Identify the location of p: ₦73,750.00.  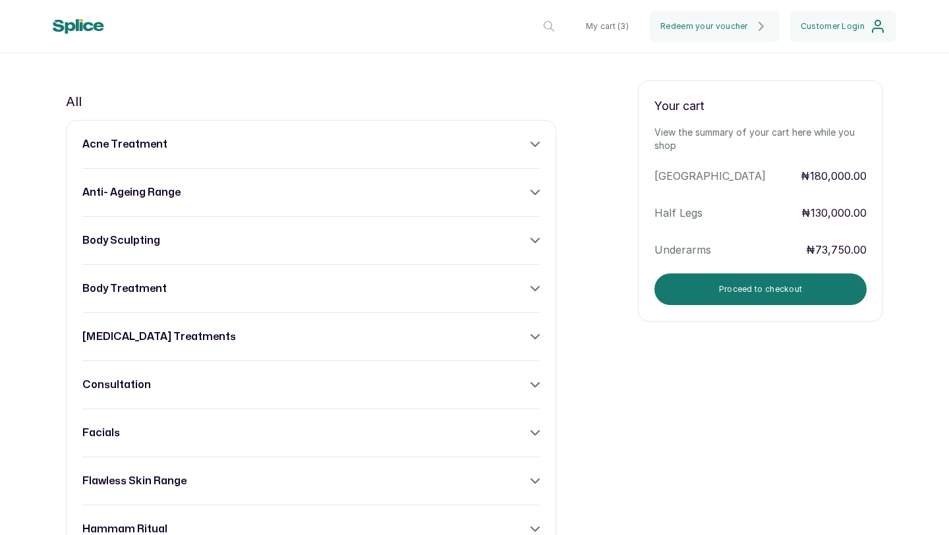
(836, 250).